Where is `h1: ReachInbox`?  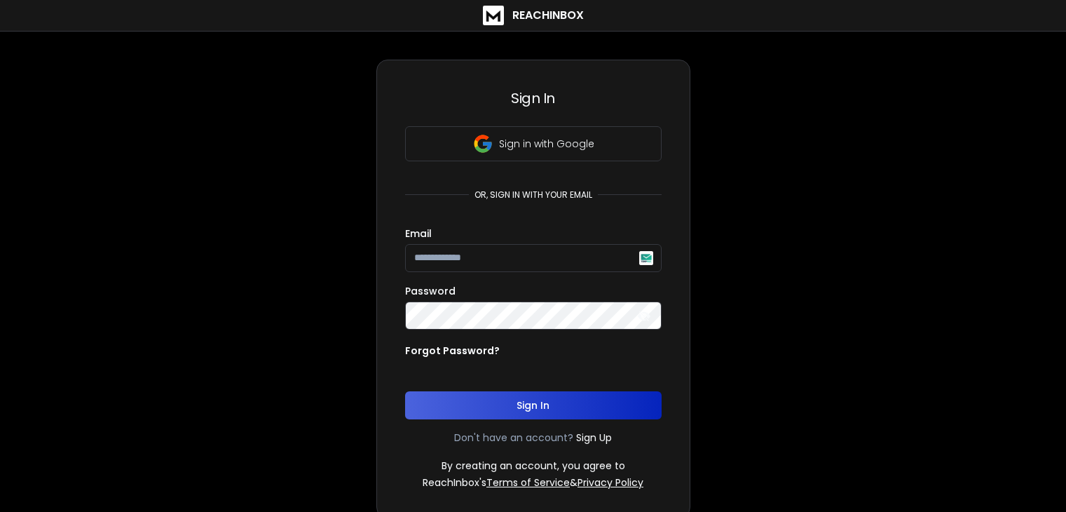 h1: ReachInbox is located at coordinates (548, 15).